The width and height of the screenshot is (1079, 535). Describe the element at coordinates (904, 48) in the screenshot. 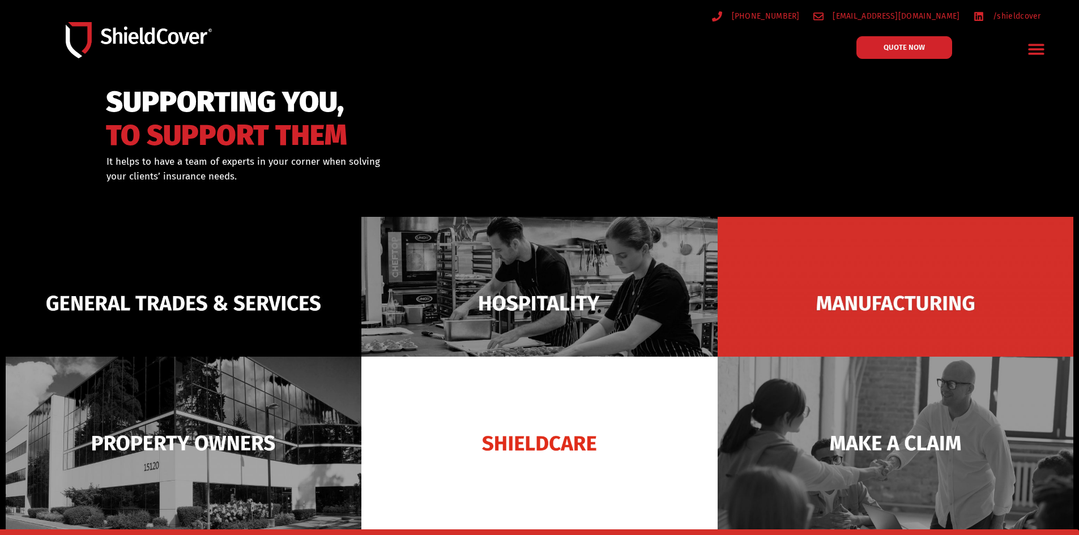

I see `a: QUOTE NOW` at that location.